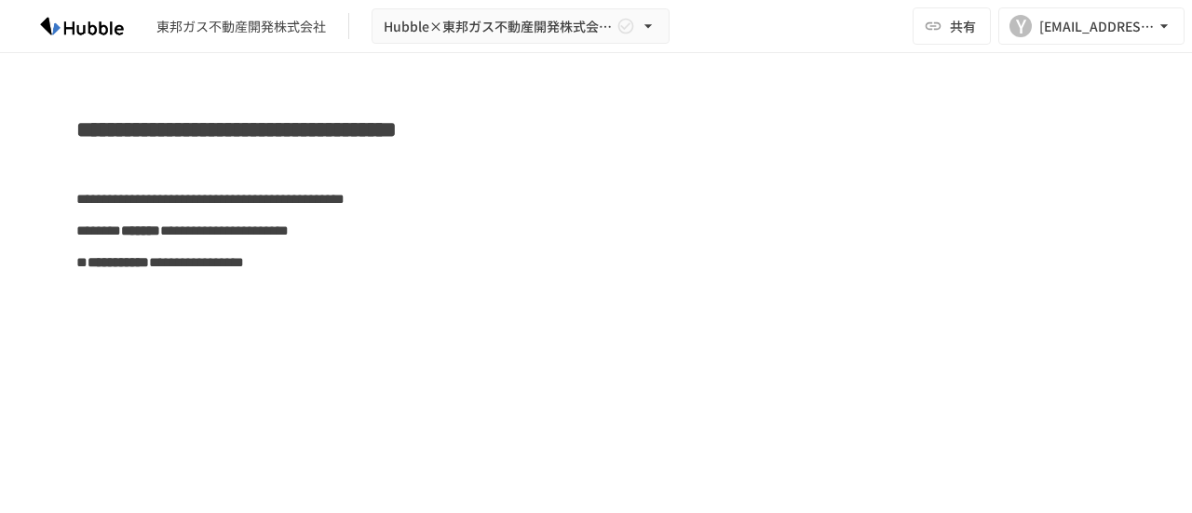  I want to click on button: Hubble×東邦ガス不動産開発株式会社様_オンボーディングプロジェクト, so click(521, 26).